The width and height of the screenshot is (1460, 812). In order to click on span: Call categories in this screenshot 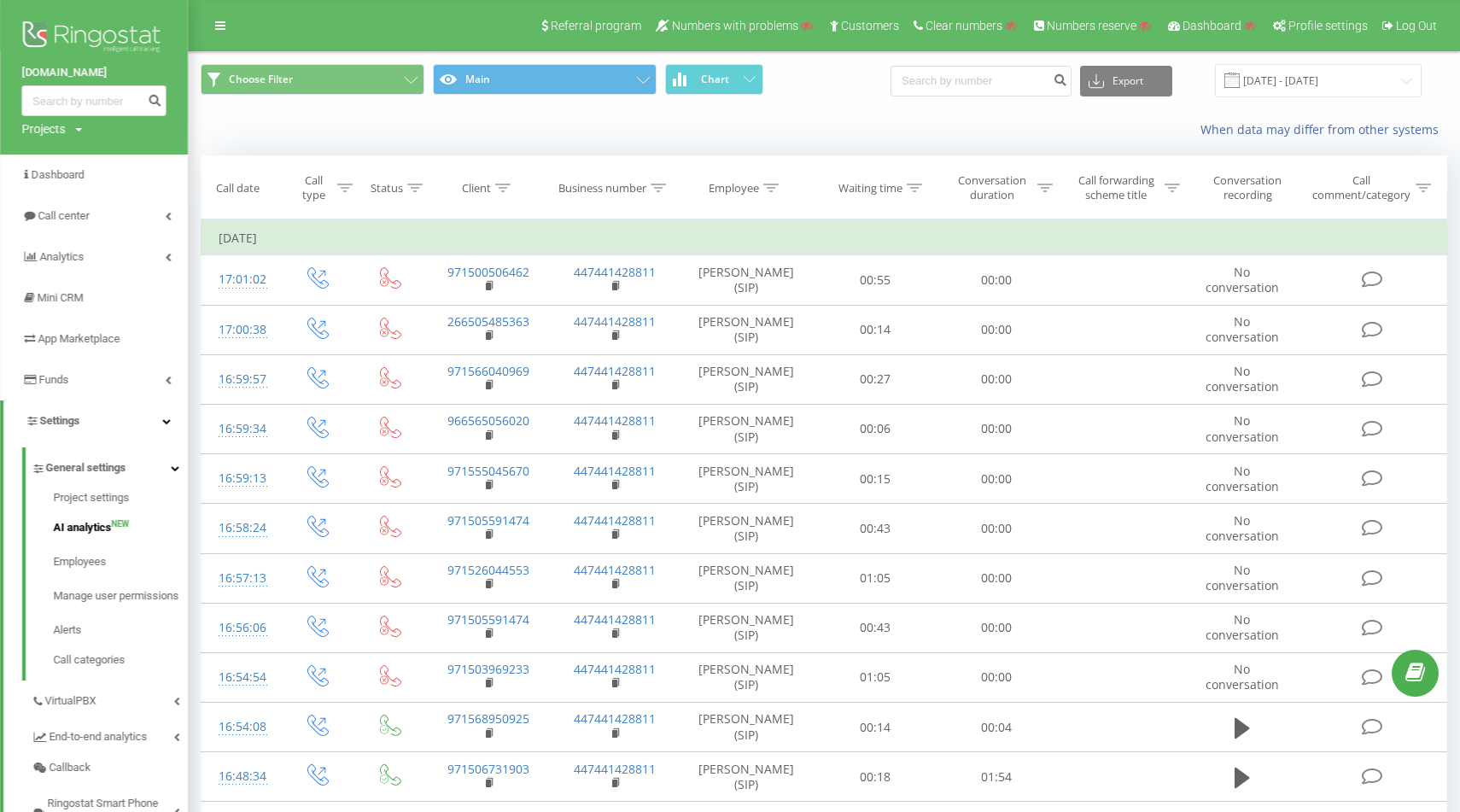, I will do `click(89, 660)`.